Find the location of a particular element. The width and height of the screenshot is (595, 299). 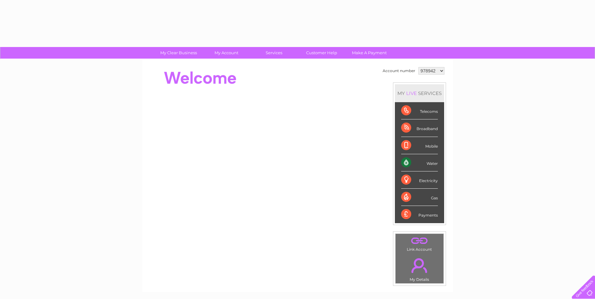

div: Mobile is located at coordinates (419, 145).